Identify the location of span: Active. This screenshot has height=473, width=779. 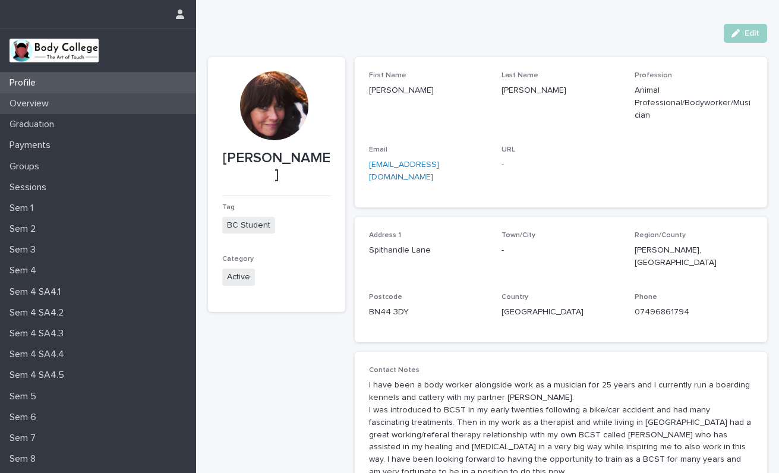
(238, 277).